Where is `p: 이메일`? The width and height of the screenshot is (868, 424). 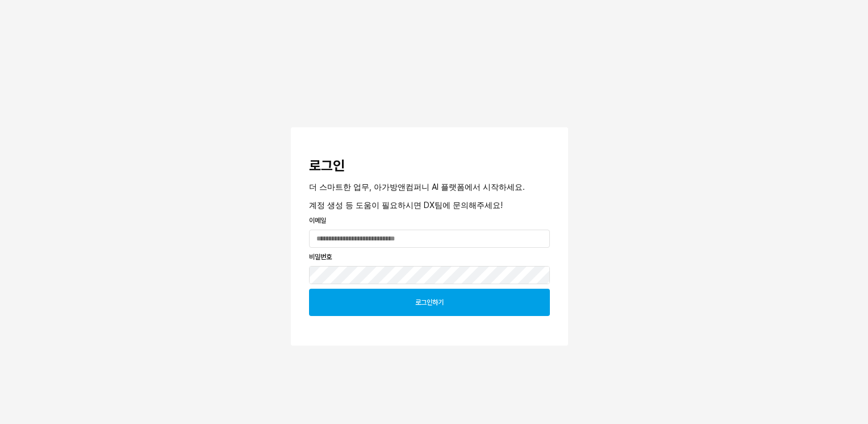
p: 이메일 is located at coordinates (429, 220).